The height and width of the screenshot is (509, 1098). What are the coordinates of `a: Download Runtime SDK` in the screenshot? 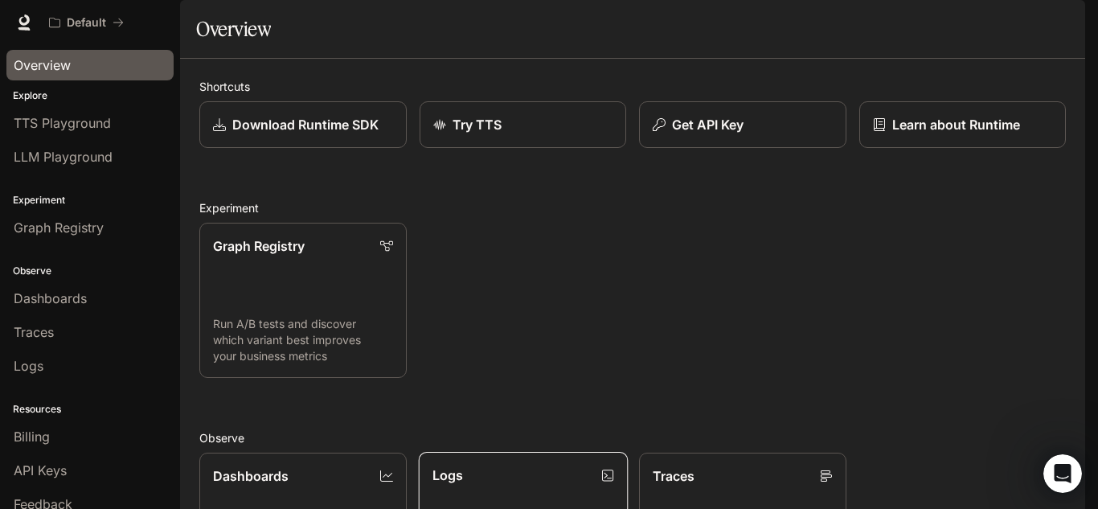 It's located at (303, 125).